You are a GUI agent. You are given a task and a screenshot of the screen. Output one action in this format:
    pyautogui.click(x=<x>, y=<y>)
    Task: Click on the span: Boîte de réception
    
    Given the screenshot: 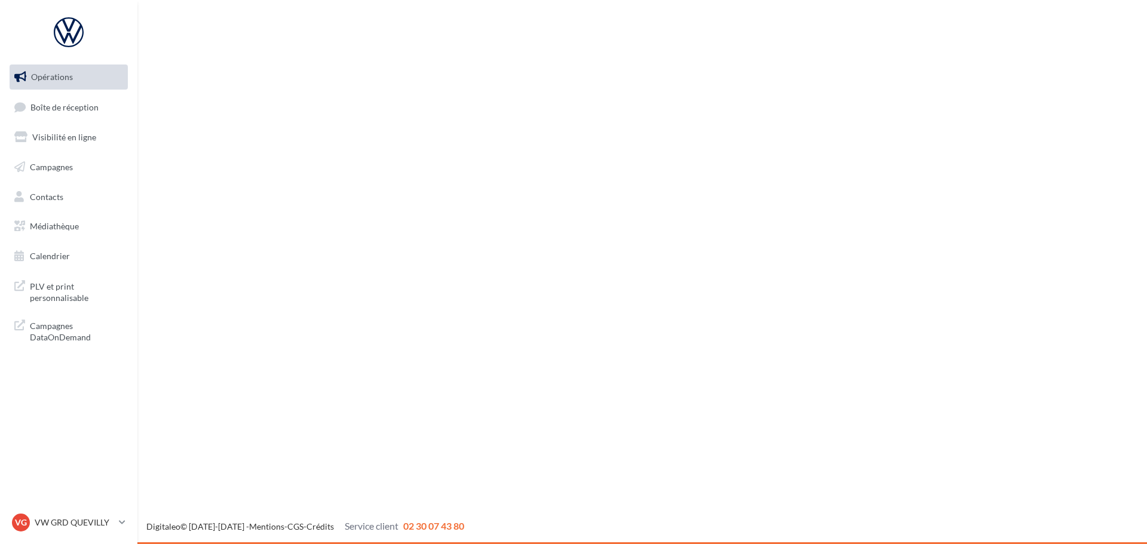 What is the action you would take?
    pyautogui.click(x=65, y=106)
    